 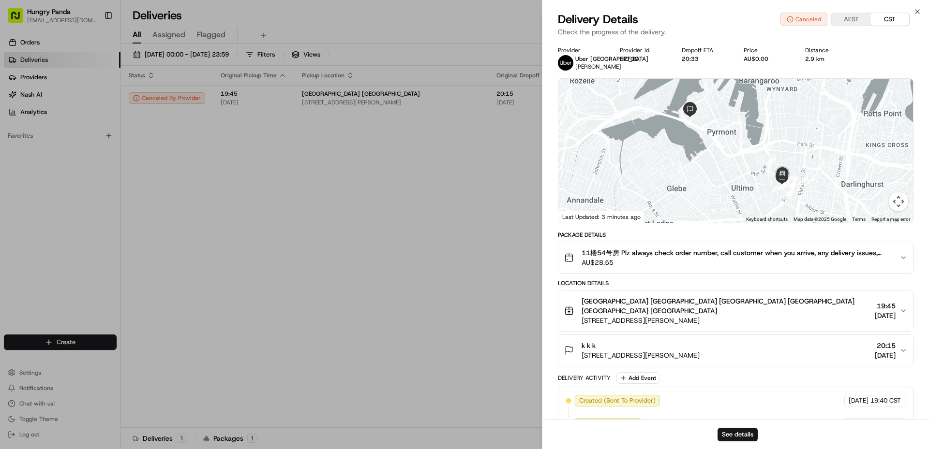 What do you see at coordinates (705, 59) in the screenshot?
I see `div: 20:33` at bounding box center [705, 59].